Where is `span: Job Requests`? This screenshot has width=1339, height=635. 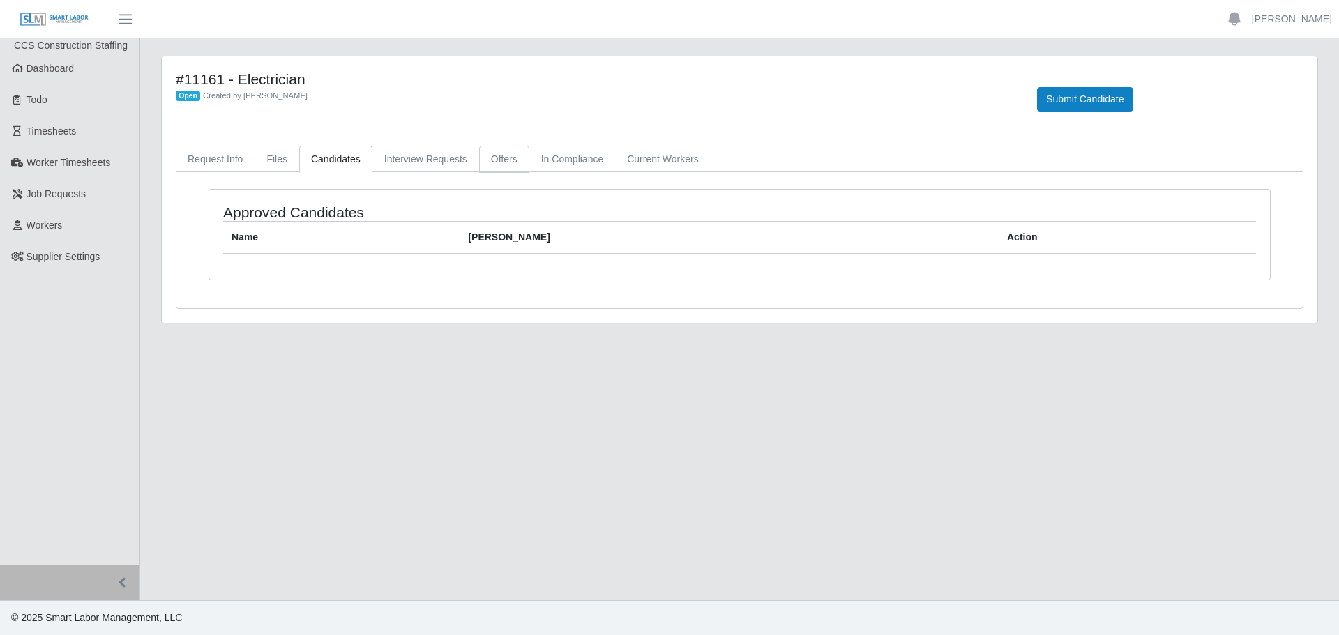 span: Job Requests is located at coordinates (56, 194).